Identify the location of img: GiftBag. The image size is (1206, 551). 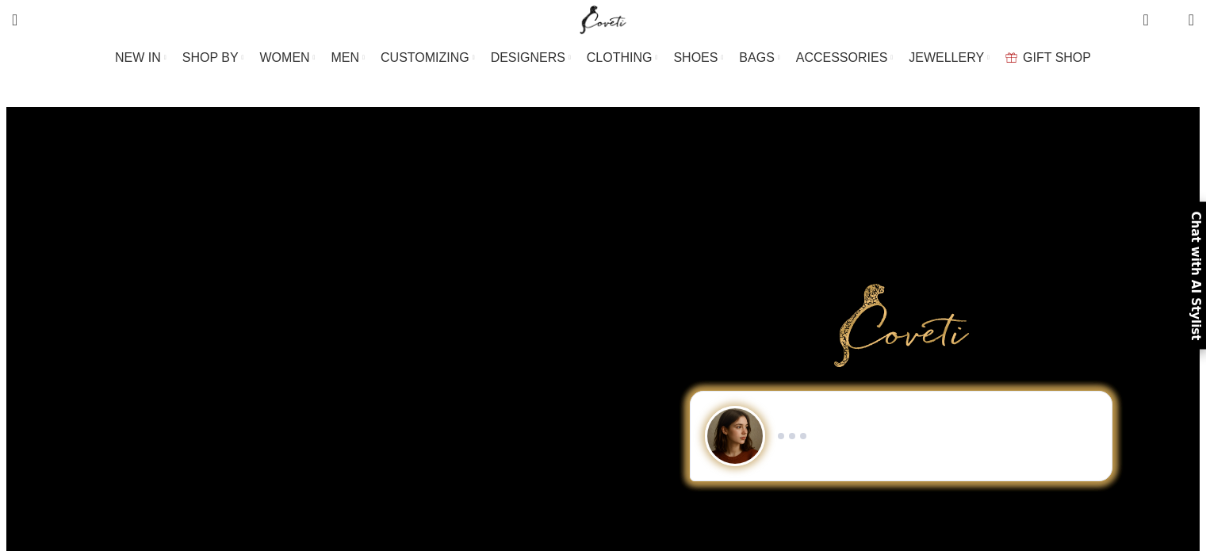
(1011, 57).